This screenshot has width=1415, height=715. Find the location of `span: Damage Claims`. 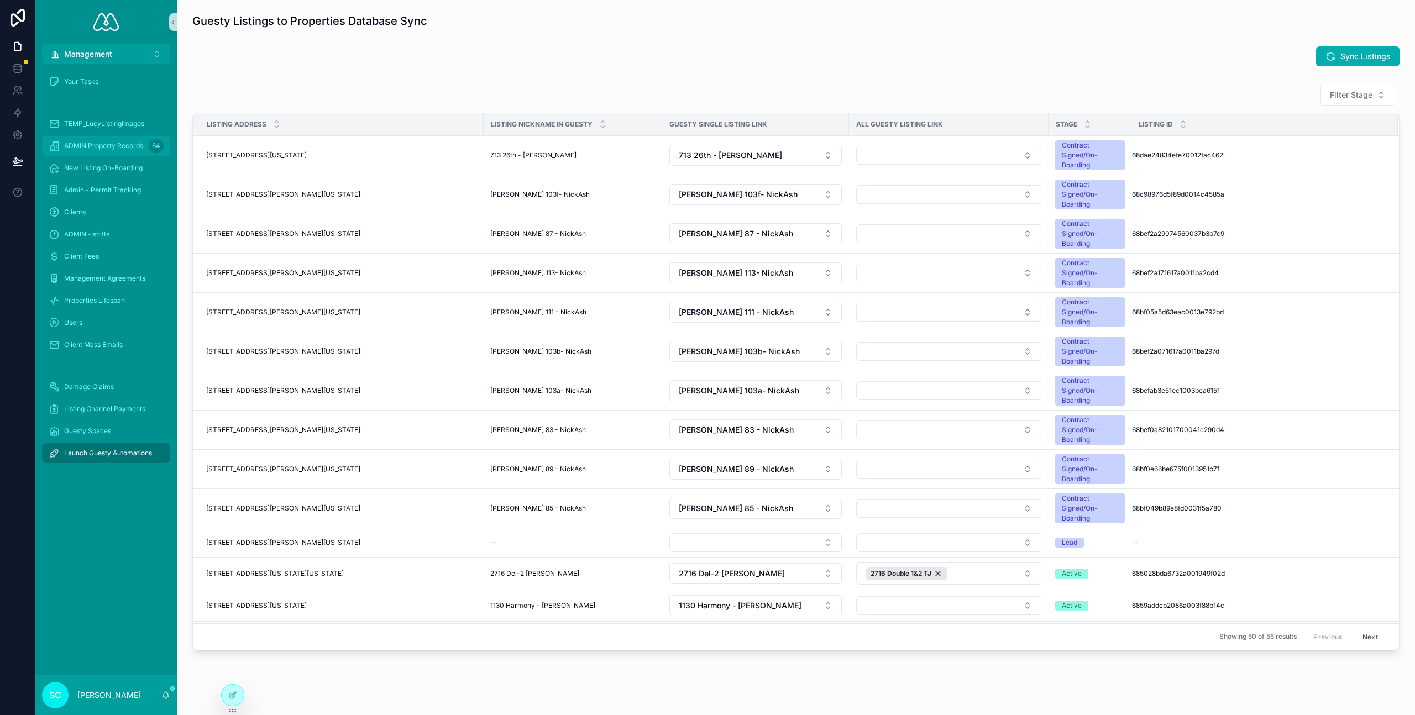

span: Damage Claims is located at coordinates (89, 387).